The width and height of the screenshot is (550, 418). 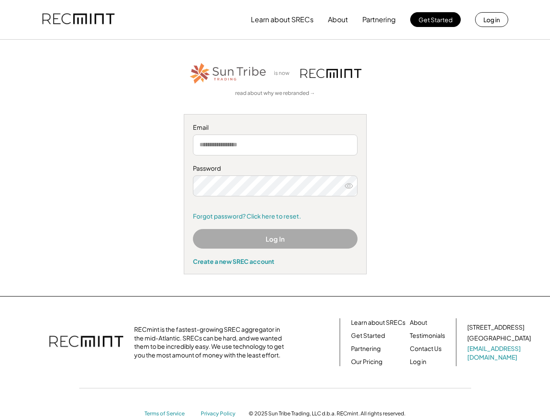 I want to click on button: Learn about SRECs, so click(x=282, y=20).